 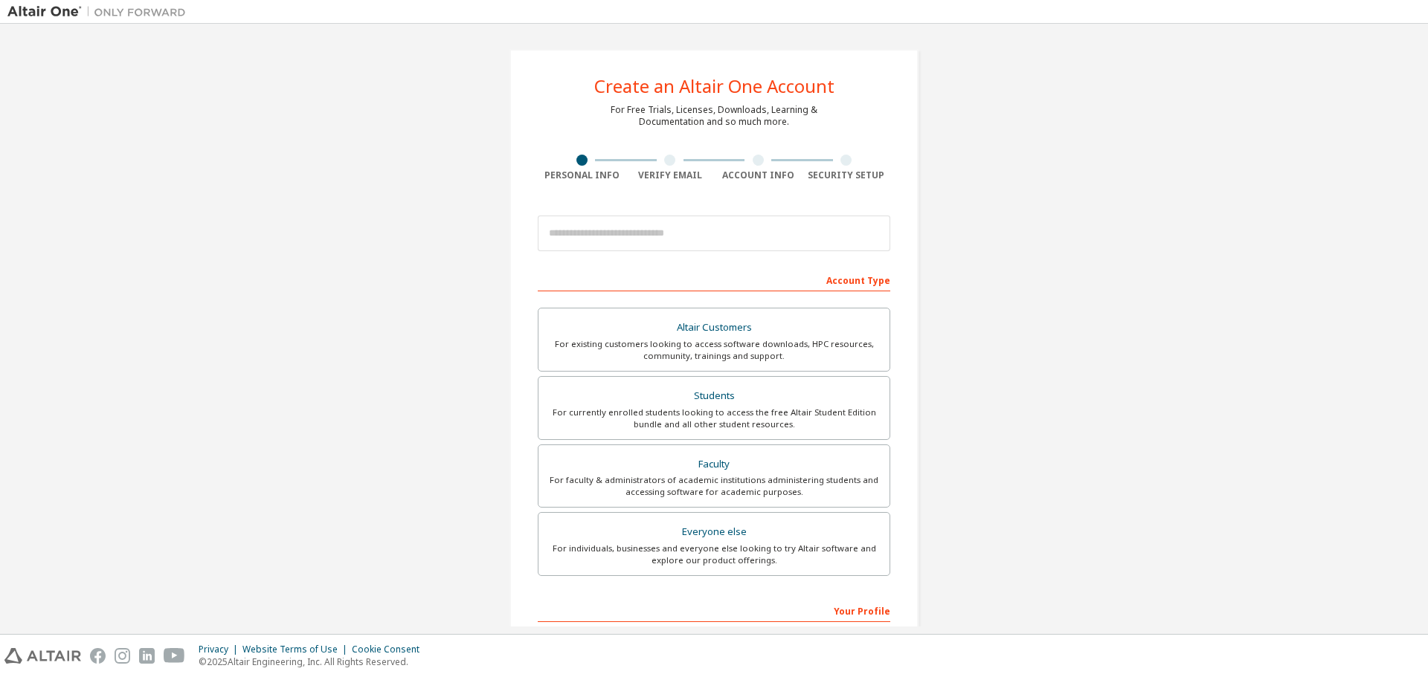 What do you see at coordinates (100, 12) in the screenshot?
I see `img: Altair One` at bounding box center [100, 12].